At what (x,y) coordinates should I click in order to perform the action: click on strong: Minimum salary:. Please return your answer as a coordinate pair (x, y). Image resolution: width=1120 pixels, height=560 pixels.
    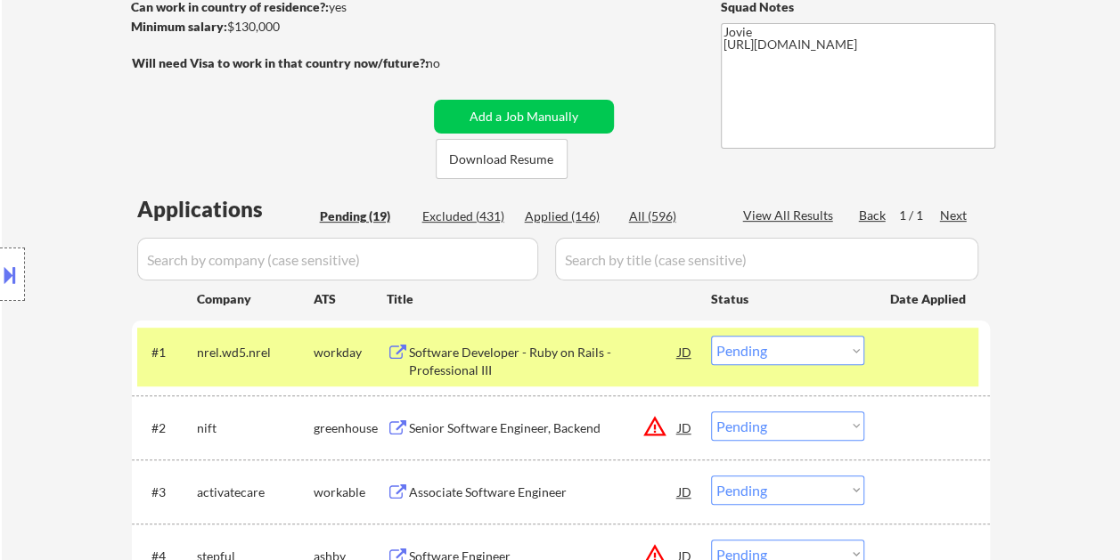
    Looking at the image, I should click on (179, 26).